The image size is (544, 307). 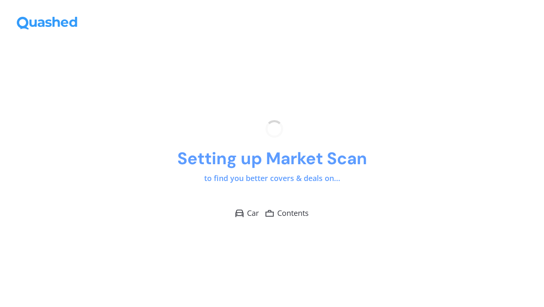 What do you see at coordinates (239, 213) in the screenshot?
I see `img: Car` at bounding box center [239, 213].